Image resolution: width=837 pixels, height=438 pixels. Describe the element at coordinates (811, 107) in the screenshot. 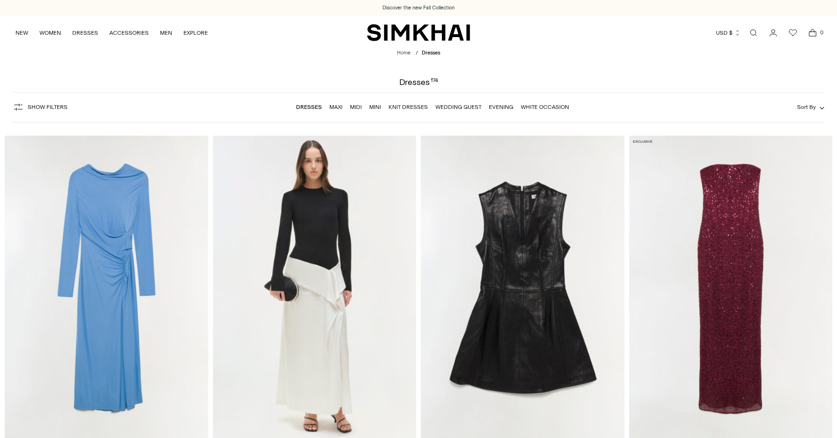

I see `button: Sort By` at that location.